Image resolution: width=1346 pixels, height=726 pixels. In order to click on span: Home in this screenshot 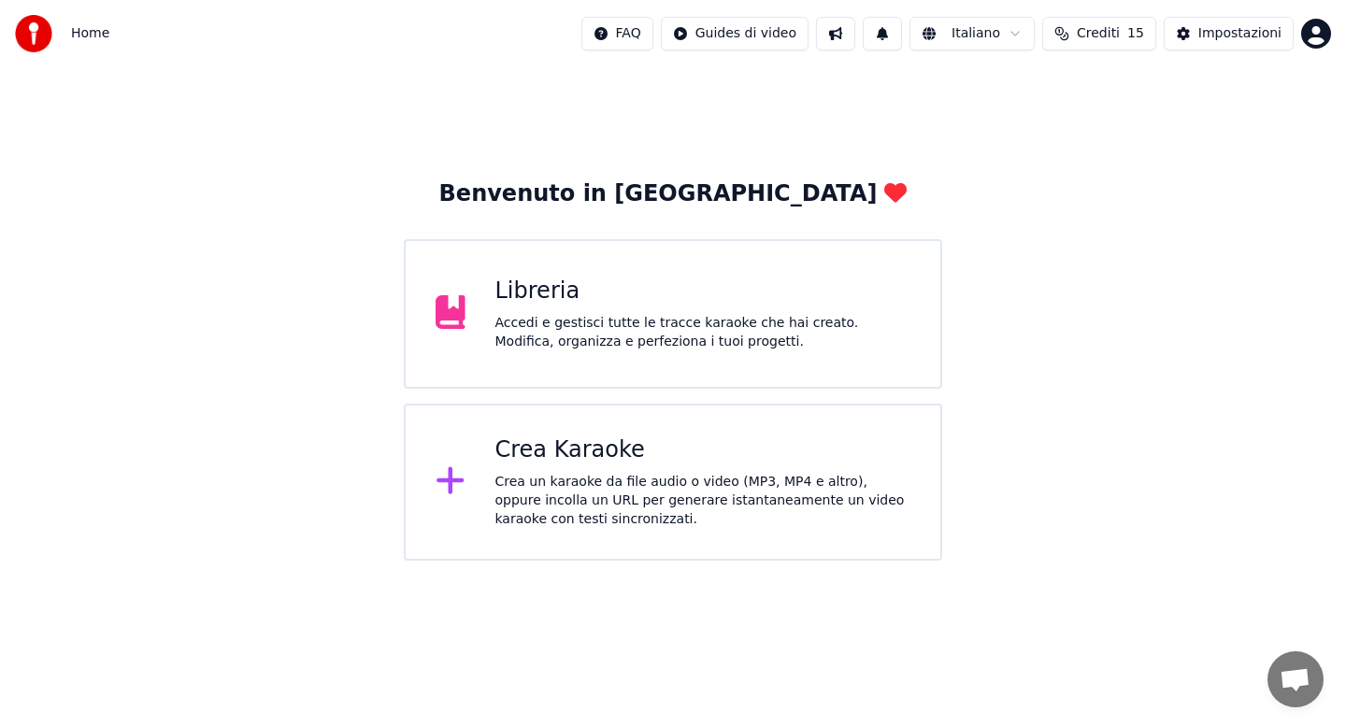, I will do `click(90, 34)`.